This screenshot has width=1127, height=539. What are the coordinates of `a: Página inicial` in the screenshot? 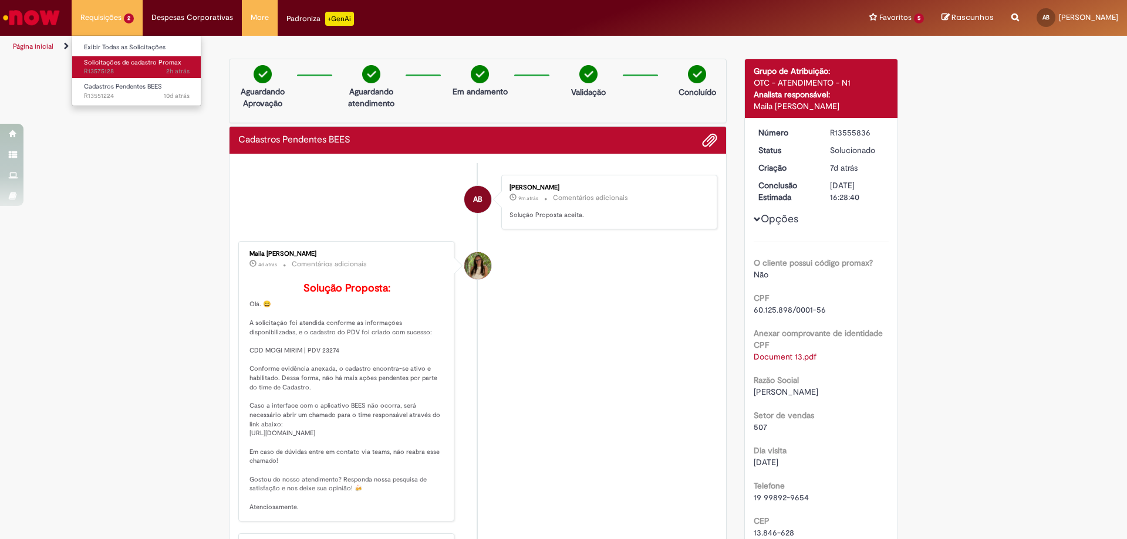 It's located at (33, 46).